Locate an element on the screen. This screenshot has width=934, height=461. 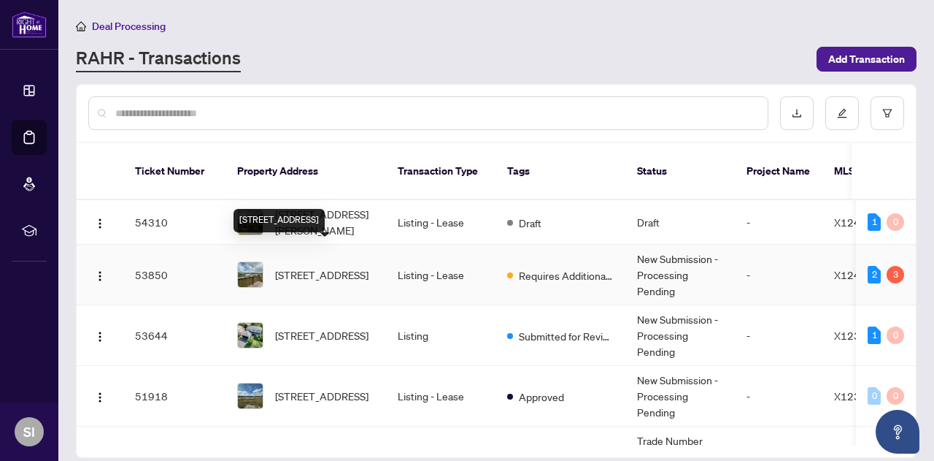
button: Add Transaction is located at coordinates (867, 59).